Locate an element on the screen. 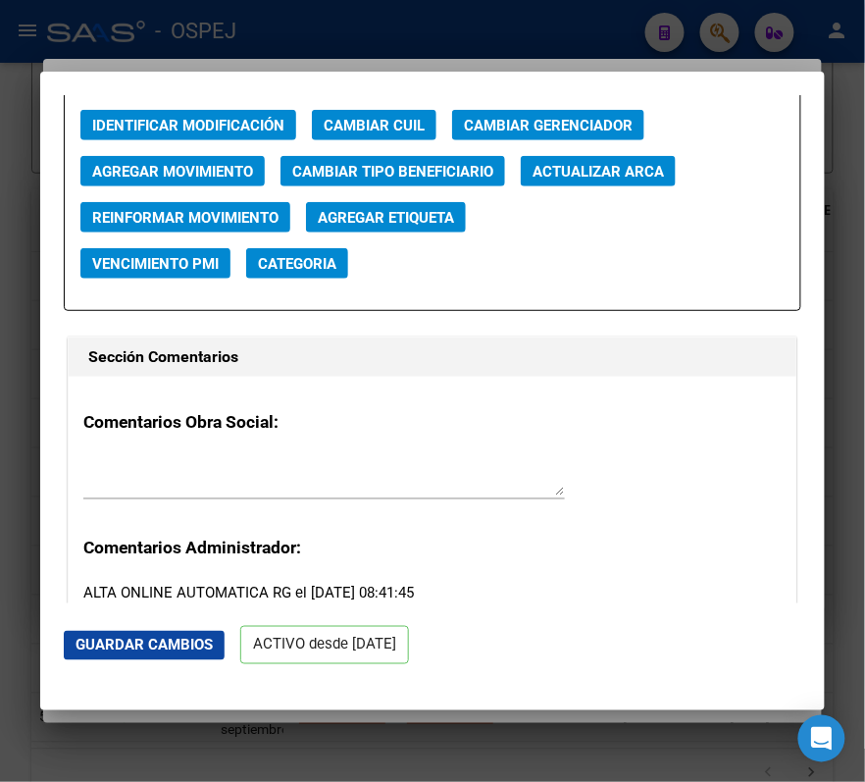 The image size is (865, 782). span: Identificar Modificación is located at coordinates (188, 126).